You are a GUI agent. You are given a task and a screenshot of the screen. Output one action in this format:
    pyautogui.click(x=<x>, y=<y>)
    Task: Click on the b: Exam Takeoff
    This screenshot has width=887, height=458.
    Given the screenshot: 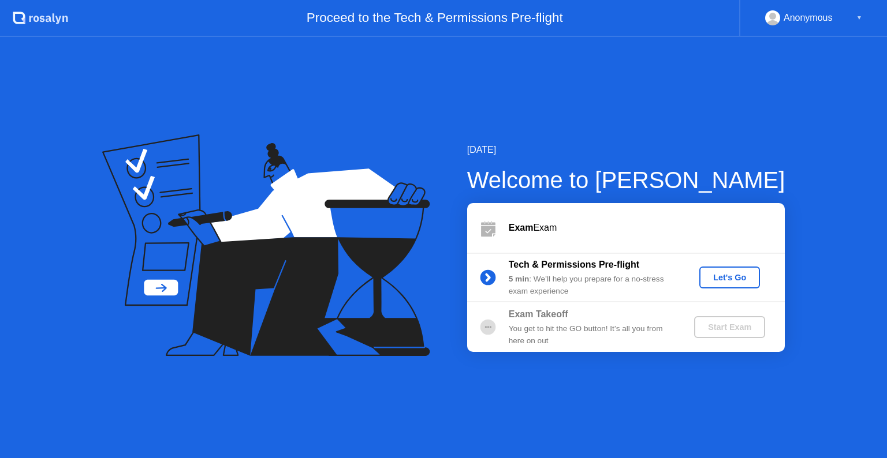 What is the action you would take?
    pyautogui.click(x=538, y=314)
    